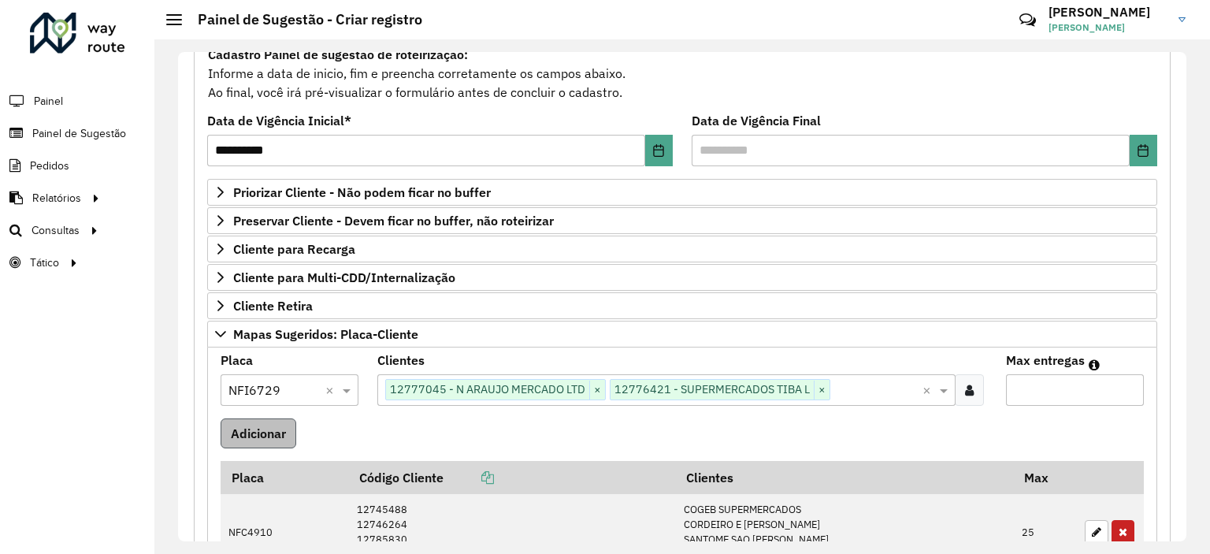 The image size is (1210, 554). Describe the element at coordinates (273, 306) in the screenshot. I see `span: Cliente Retira` at that location.